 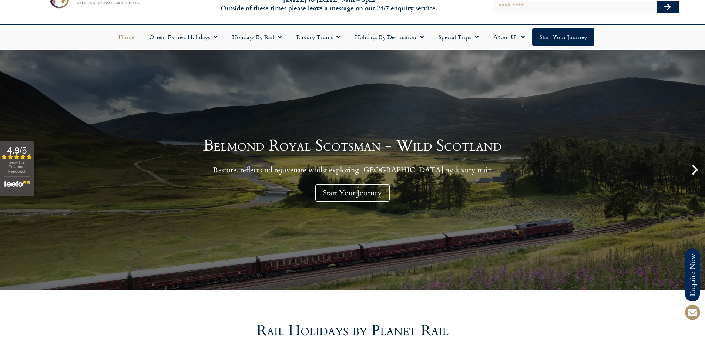 I want to click on button: Search, so click(x=667, y=7).